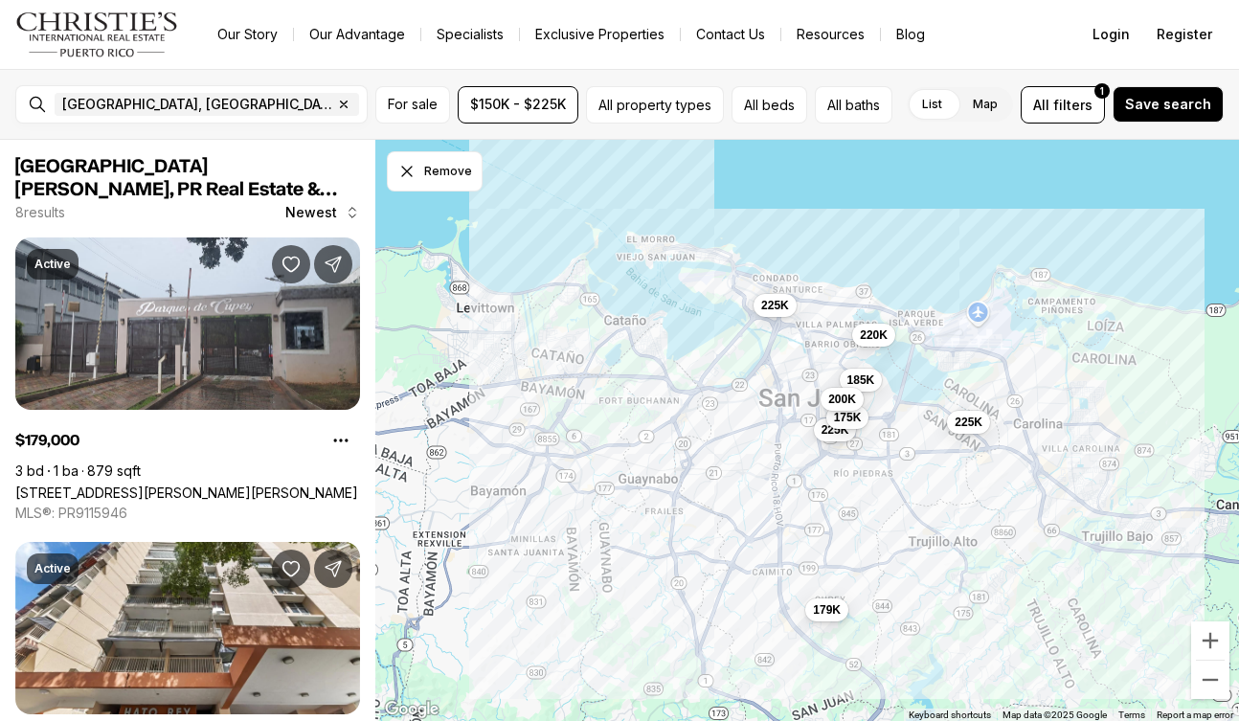 Image resolution: width=1239 pixels, height=721 pixels. Describe the element at coordinates (1062, 104) in the screenshot. I see `button: Allfilters1` at that location.